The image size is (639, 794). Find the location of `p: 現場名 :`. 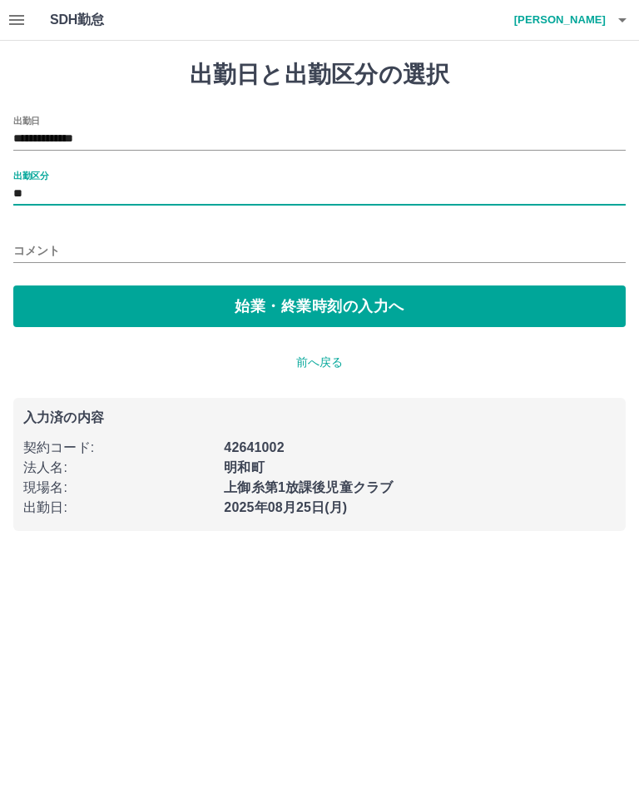

p: 現場名 : is located at coordinates (118, 488).